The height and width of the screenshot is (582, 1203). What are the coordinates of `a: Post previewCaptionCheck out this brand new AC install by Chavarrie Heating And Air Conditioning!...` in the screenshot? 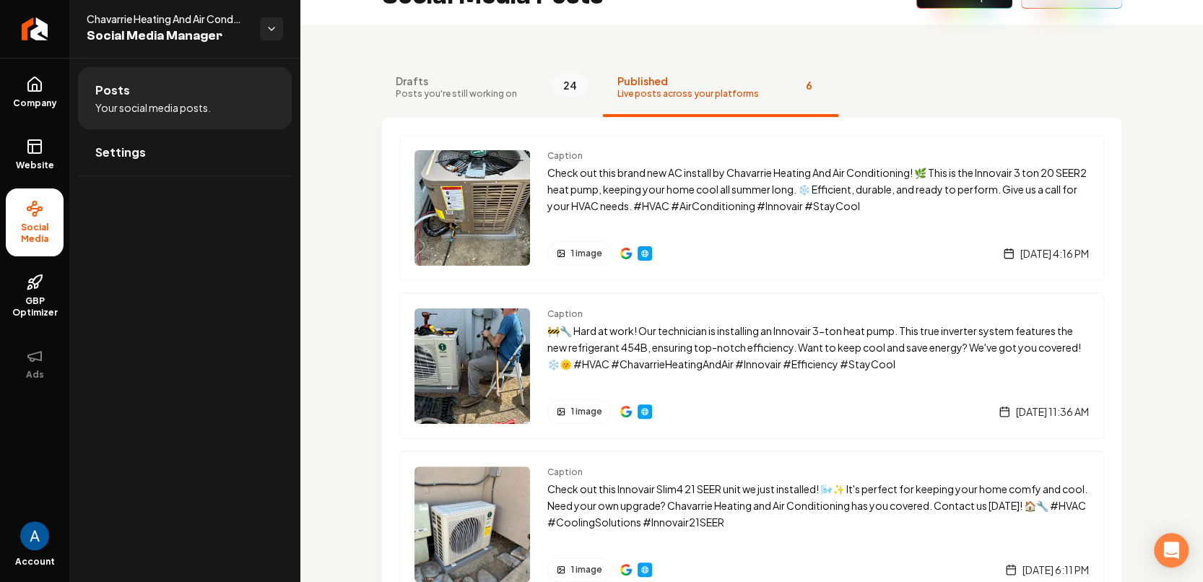 It's located at (751, 208).